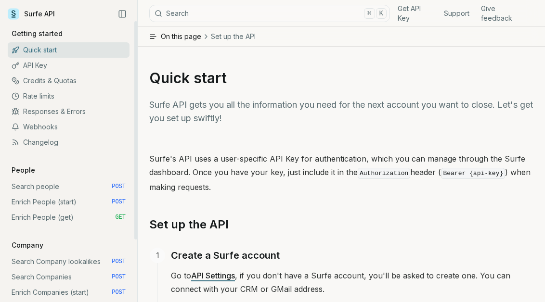  I want to click on a: Create a Surfe account, so click(225, 256).